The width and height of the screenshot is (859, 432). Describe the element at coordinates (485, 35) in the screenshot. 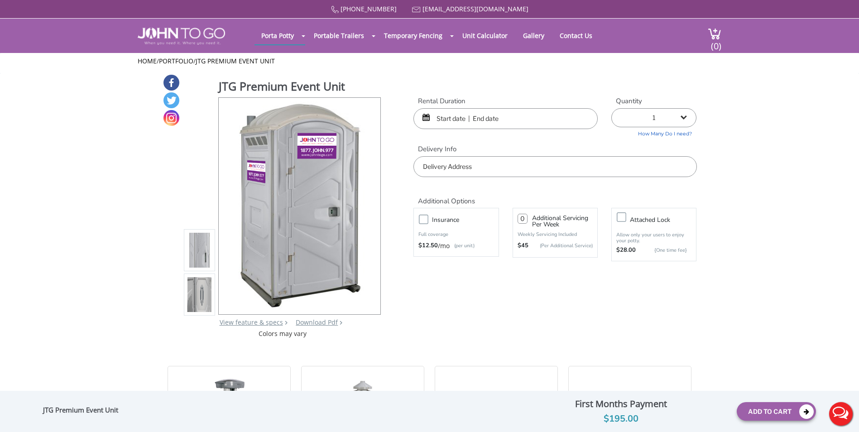

I see `a: Unit Calculator` at that location.